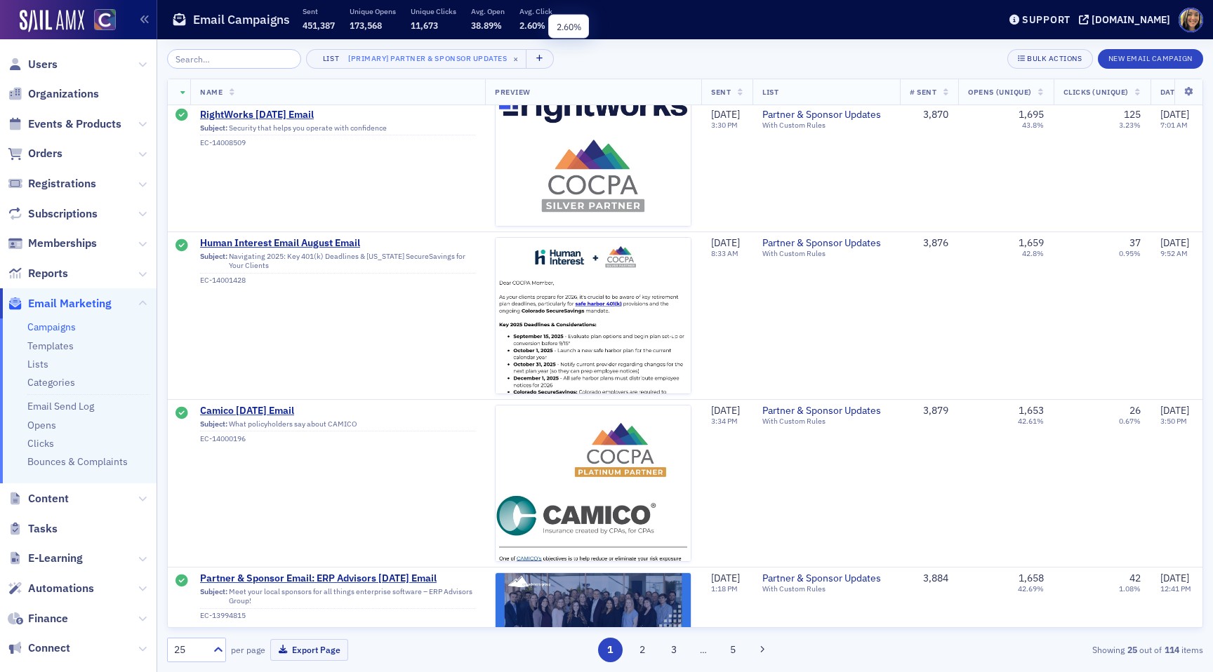 Image resolution: width=1213 pixels, height=672 pixels. I want to click on a: Human Interest Email August Email, so click(338, 243).